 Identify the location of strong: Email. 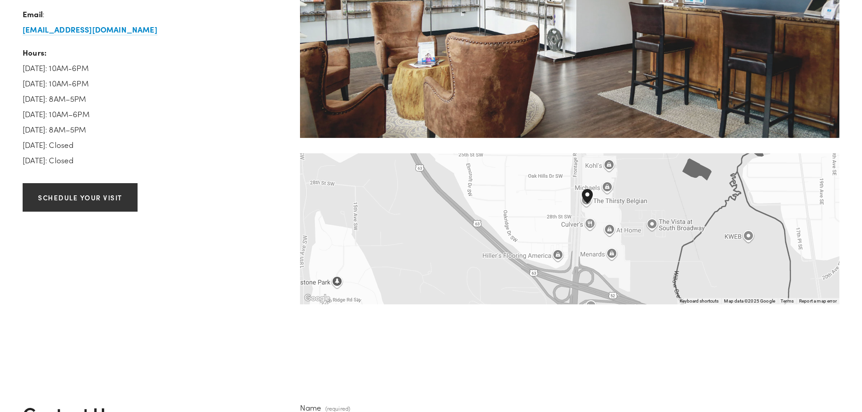
(33, 14).